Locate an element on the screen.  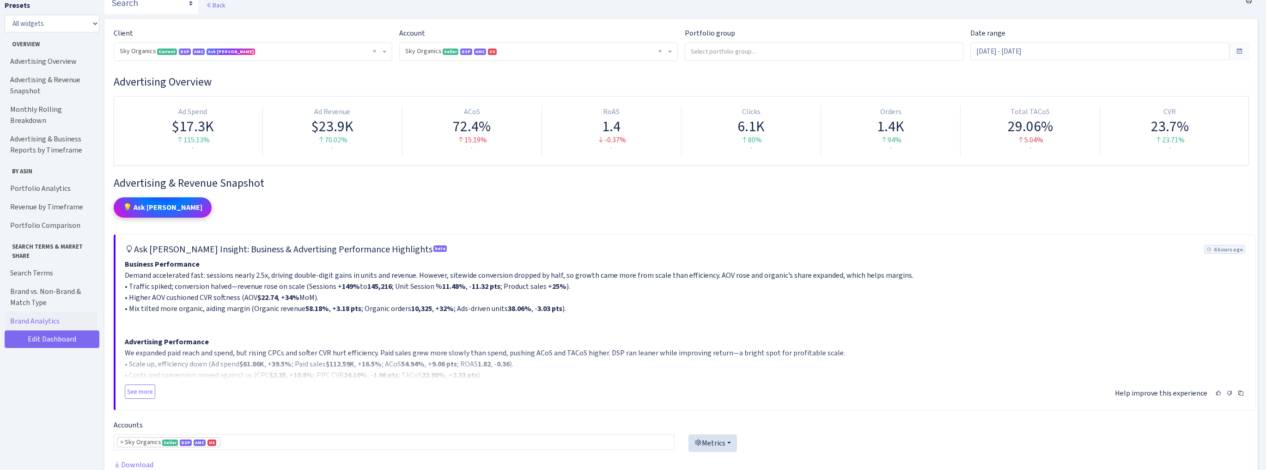
strong: 24.10% is located at coordinates (355, 375).